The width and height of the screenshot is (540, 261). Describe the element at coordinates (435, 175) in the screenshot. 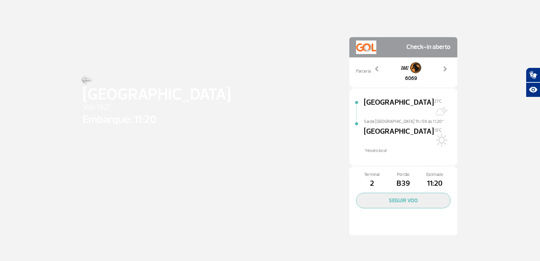

I see `span: Estimado` at that location.